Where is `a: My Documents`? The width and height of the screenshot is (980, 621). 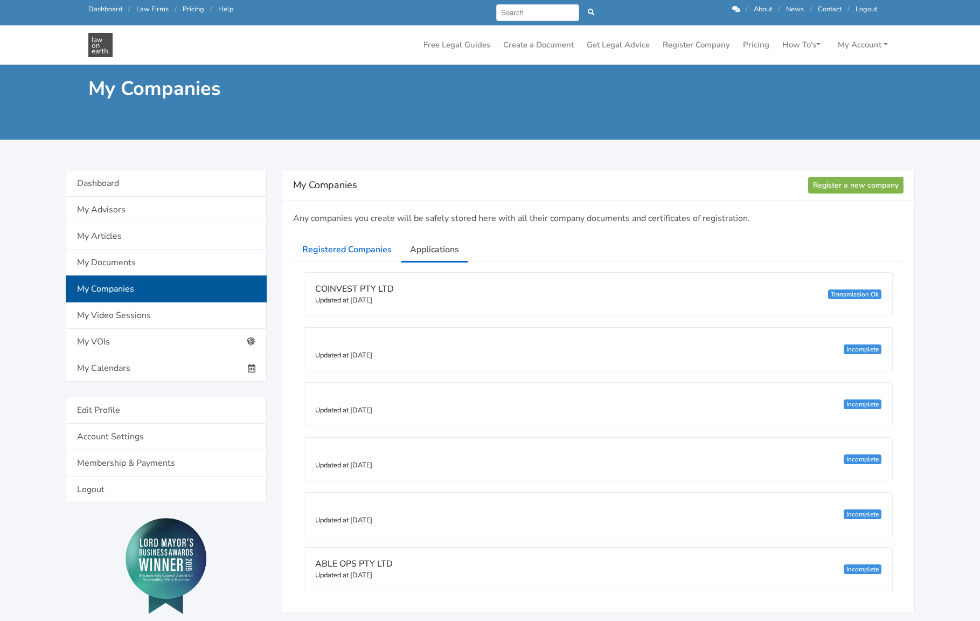 a: My Documents is located at coordinates (166, 262).